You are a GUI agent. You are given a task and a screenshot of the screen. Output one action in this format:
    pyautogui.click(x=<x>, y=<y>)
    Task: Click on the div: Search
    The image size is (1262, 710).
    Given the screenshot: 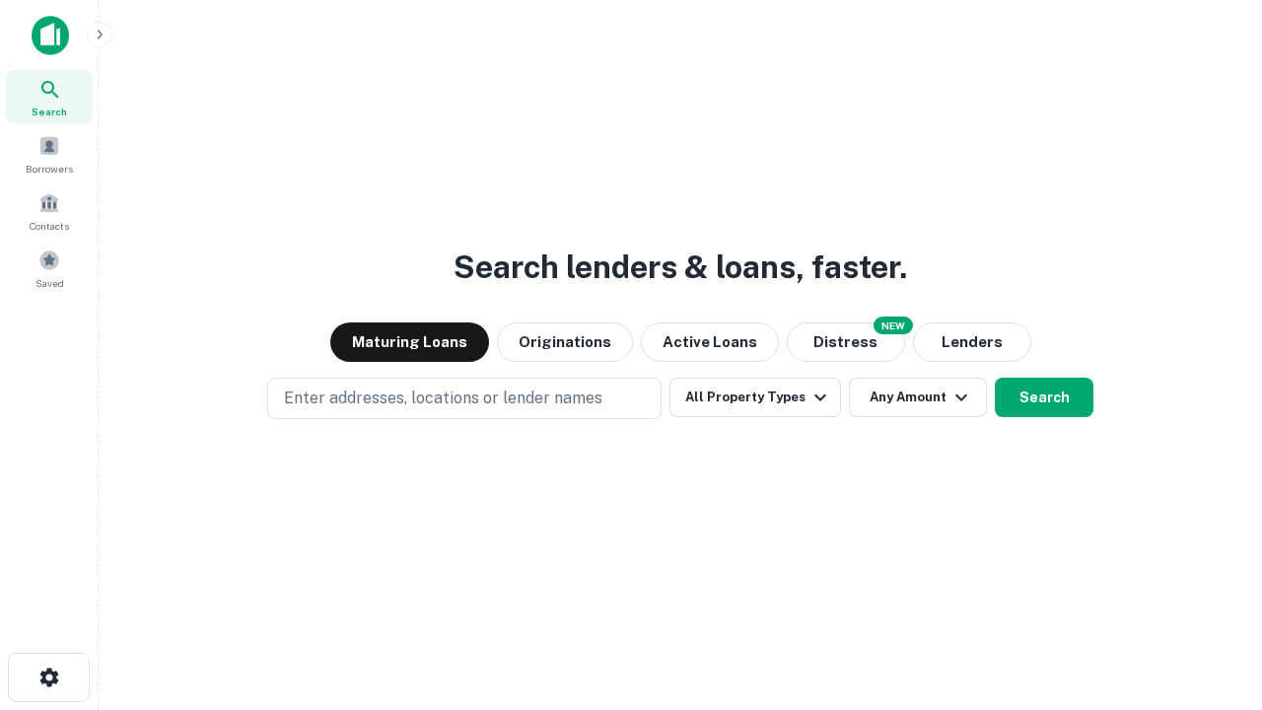 What is the action you would take?
    pyautogui.click(x=49, y=97)
    